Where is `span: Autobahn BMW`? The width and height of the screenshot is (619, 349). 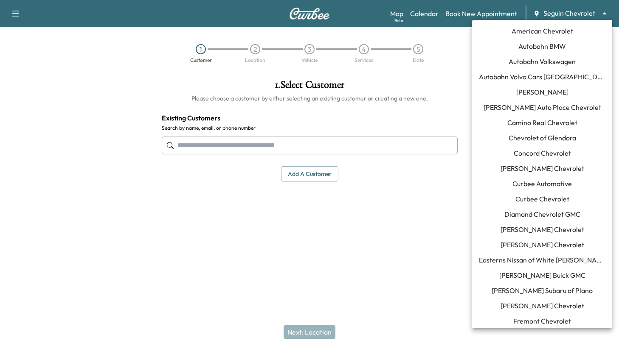 span: Autobahn BMW is located at coordinates (542, 46).